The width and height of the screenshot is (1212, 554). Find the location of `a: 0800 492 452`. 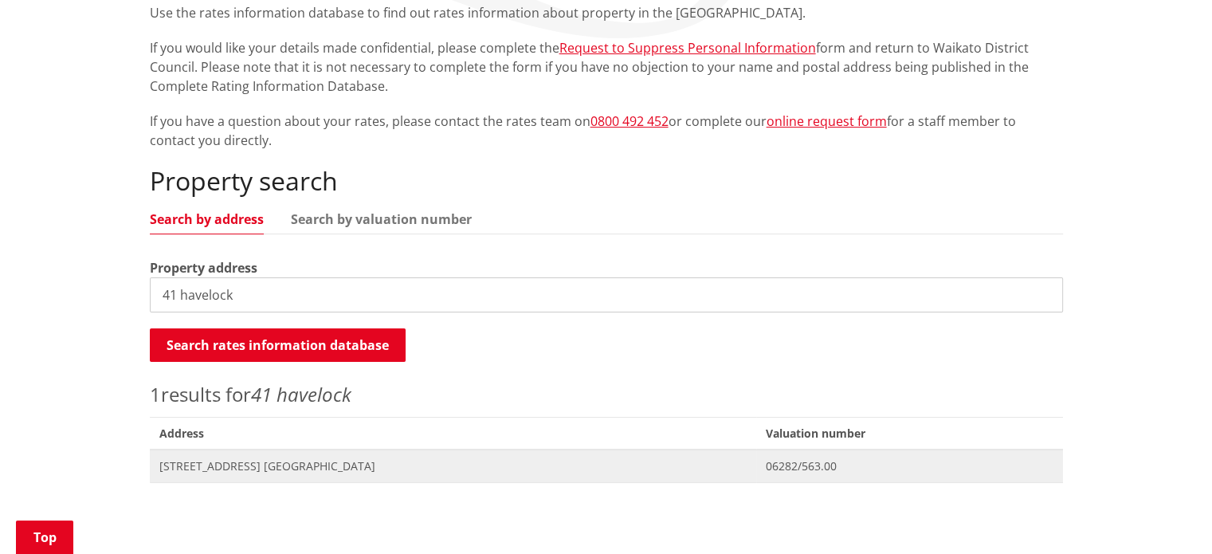

a: 0800 492 452 is located at coordinates (630, 121).